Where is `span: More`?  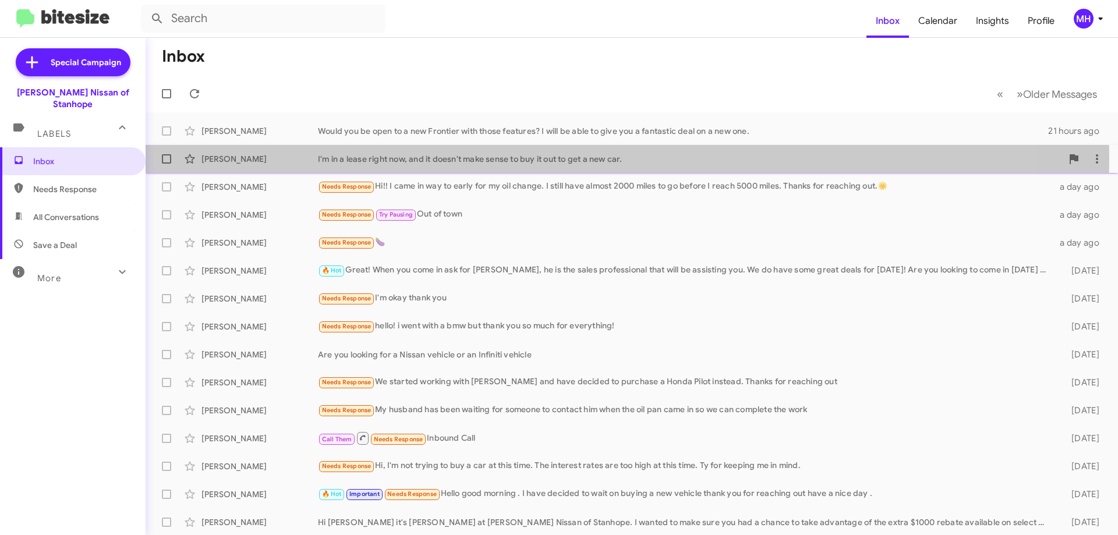 span: More is located at coordinates (49, 278).